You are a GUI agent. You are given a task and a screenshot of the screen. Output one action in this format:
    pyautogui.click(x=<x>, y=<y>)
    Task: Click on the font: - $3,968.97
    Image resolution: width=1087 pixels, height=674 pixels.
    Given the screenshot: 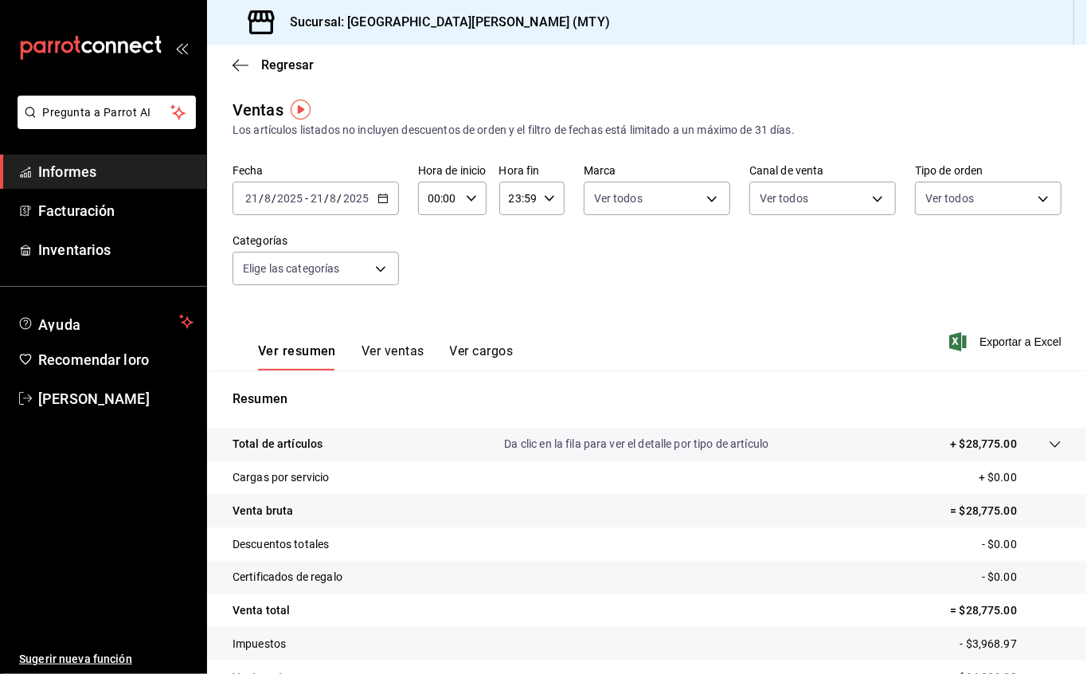 What is the action you would take?
    pyautogui.click(x=988, y=644)
    